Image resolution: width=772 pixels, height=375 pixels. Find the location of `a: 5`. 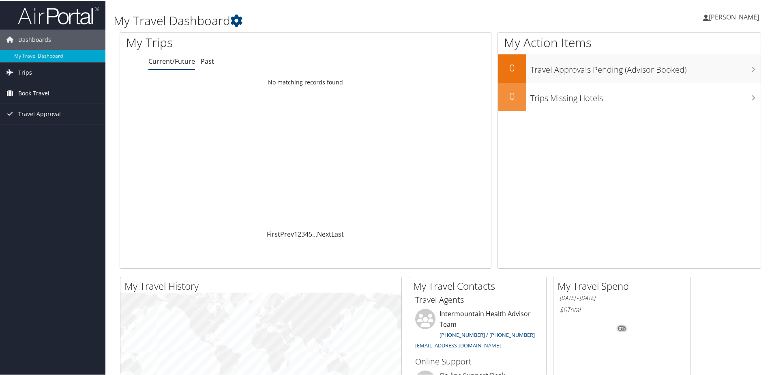

a: 5 is located at coordinates (310, 233).